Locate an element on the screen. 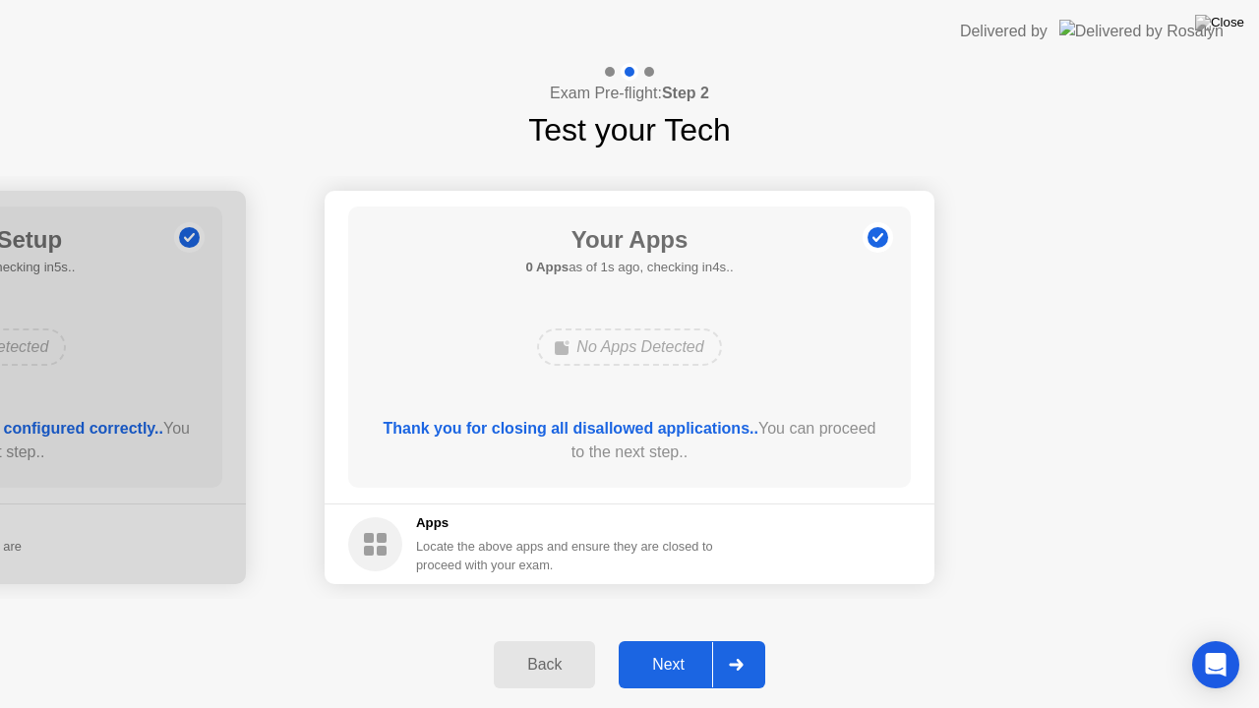  h1: Test your Tech is located at coordinates (630, 130).